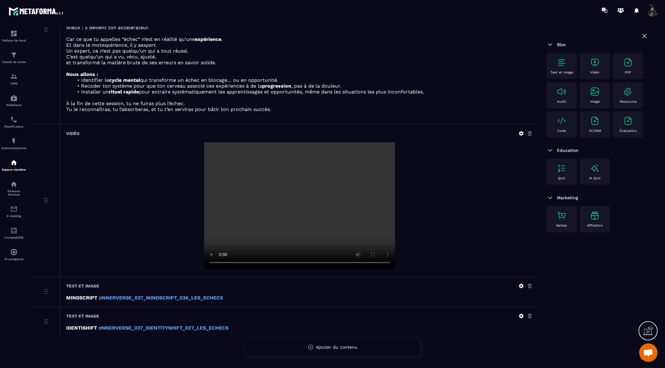 This screenshot has width=665, height=368. Describe the element at coordinates (36, 11) in the screenshot. I see `img: logo` at that location.